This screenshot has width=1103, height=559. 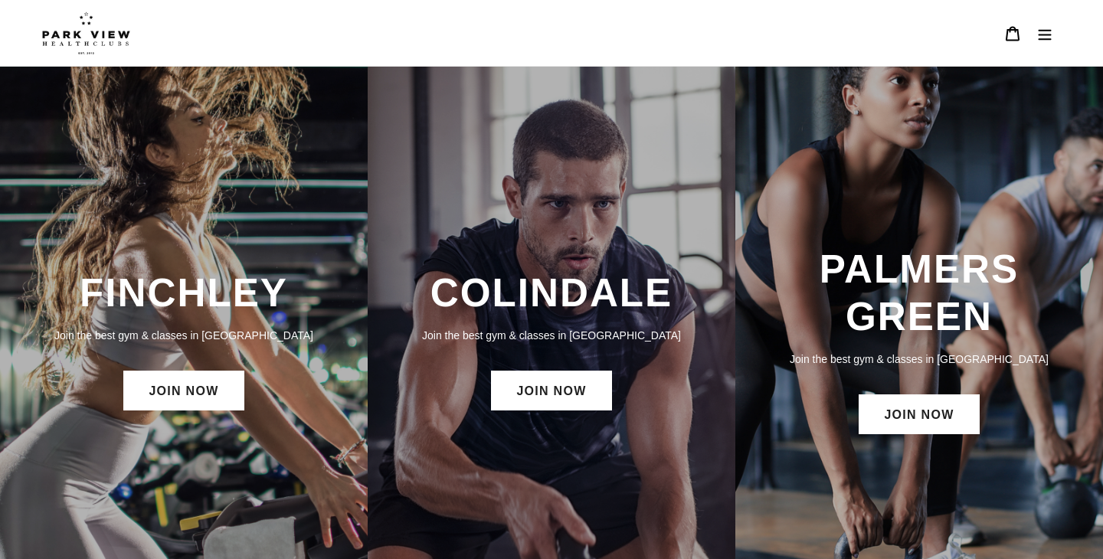 I want to click on img: Park view health clubs is a gym near you., so click(x=86, y=33).